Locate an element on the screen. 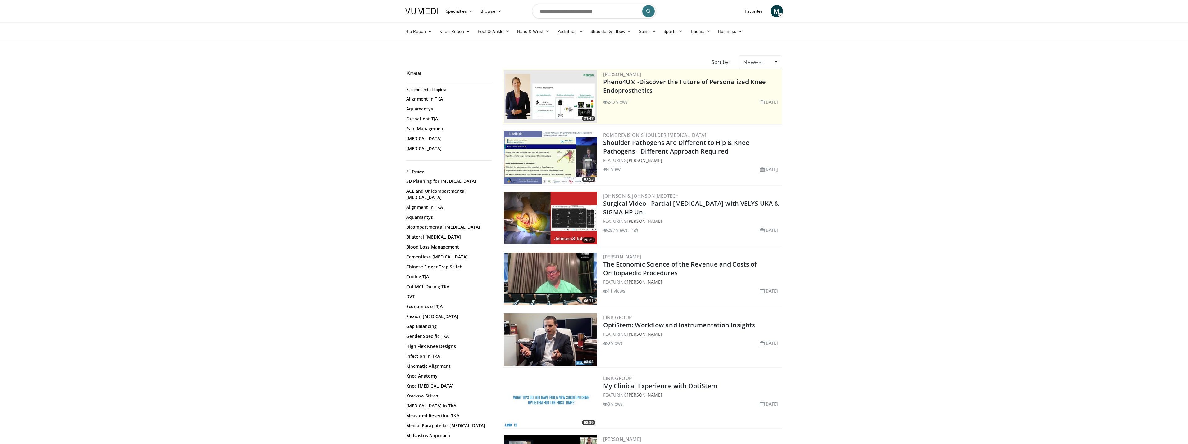  li: 287 views is located at coordinates (615, 230).